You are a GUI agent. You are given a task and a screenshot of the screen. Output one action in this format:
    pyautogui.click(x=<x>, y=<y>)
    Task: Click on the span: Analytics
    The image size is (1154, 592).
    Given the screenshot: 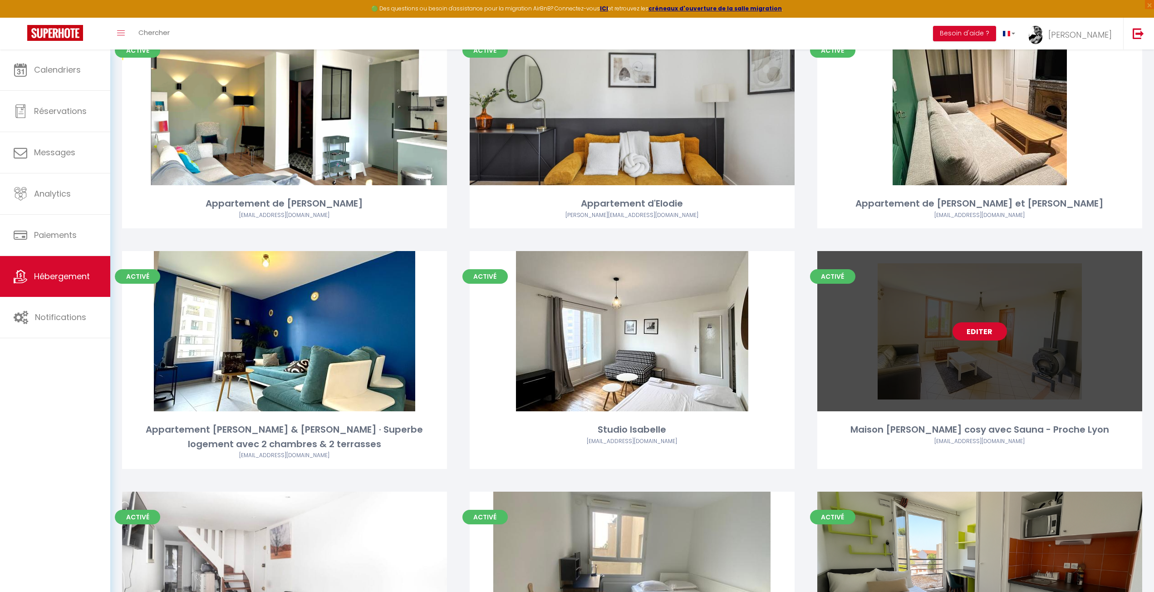 What is the action you would take?
    pyautogui.click(x=52, y=193)
    